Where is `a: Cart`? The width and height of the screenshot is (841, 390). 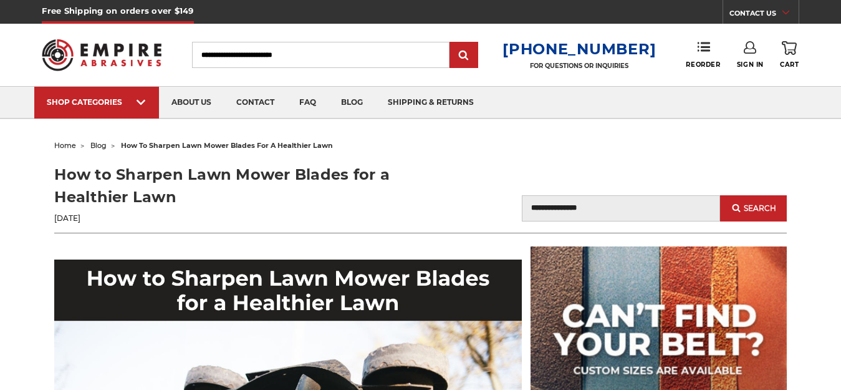 a: Cart is located at coordinates (789, 55).